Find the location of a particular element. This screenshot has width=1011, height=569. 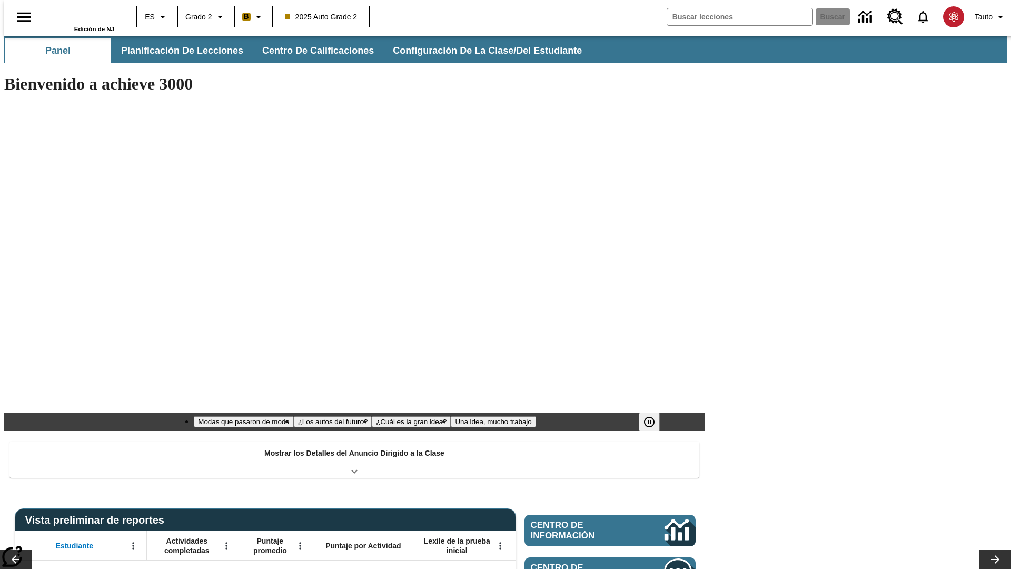

button: Abrir el menú lateral is located at coordinates (24, 17).